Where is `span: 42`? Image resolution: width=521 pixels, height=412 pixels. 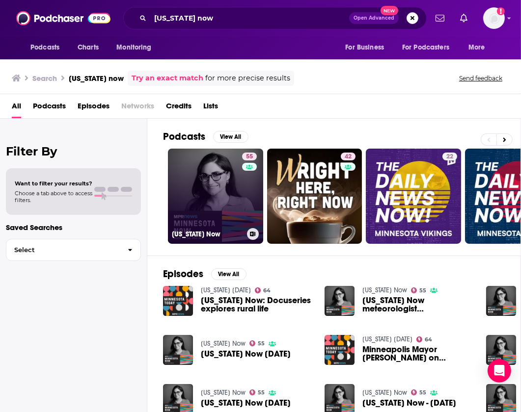
span: 42 is located at coordinates (348, 157).